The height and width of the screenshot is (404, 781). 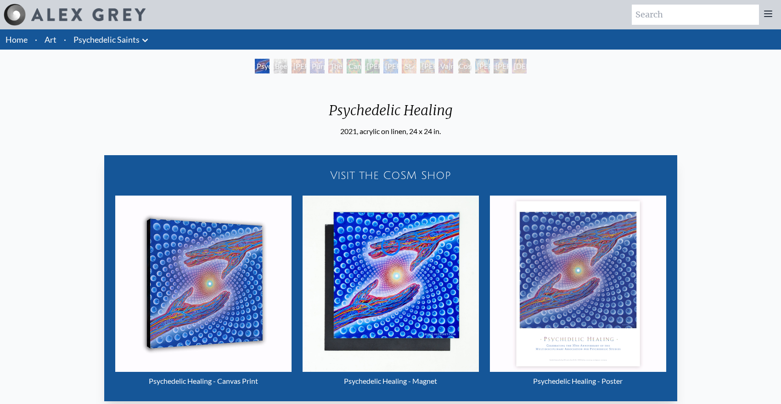 What do you see at coordinates (695, 15) in the screenshot?
I see `input: Search` at bounding box center [695, 15].